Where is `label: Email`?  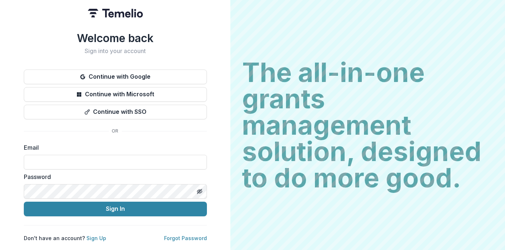
label: Email is located at coordinates (113, 148).